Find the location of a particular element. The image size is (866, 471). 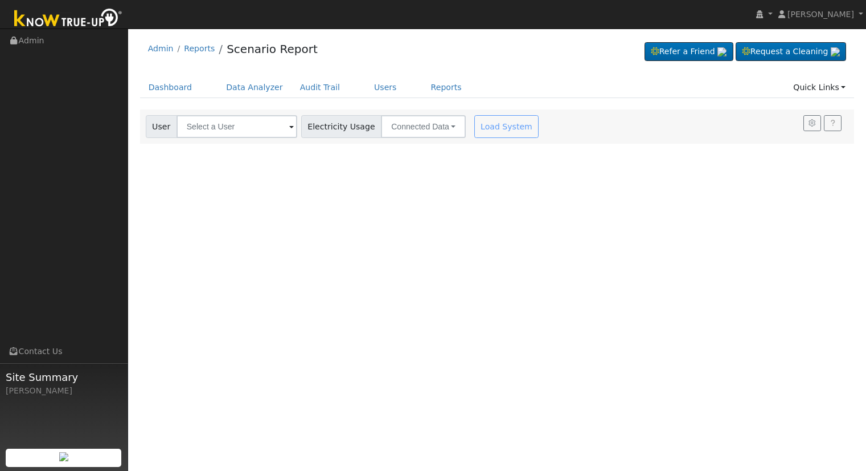

a: Admin is located at coordinates (161, 48).